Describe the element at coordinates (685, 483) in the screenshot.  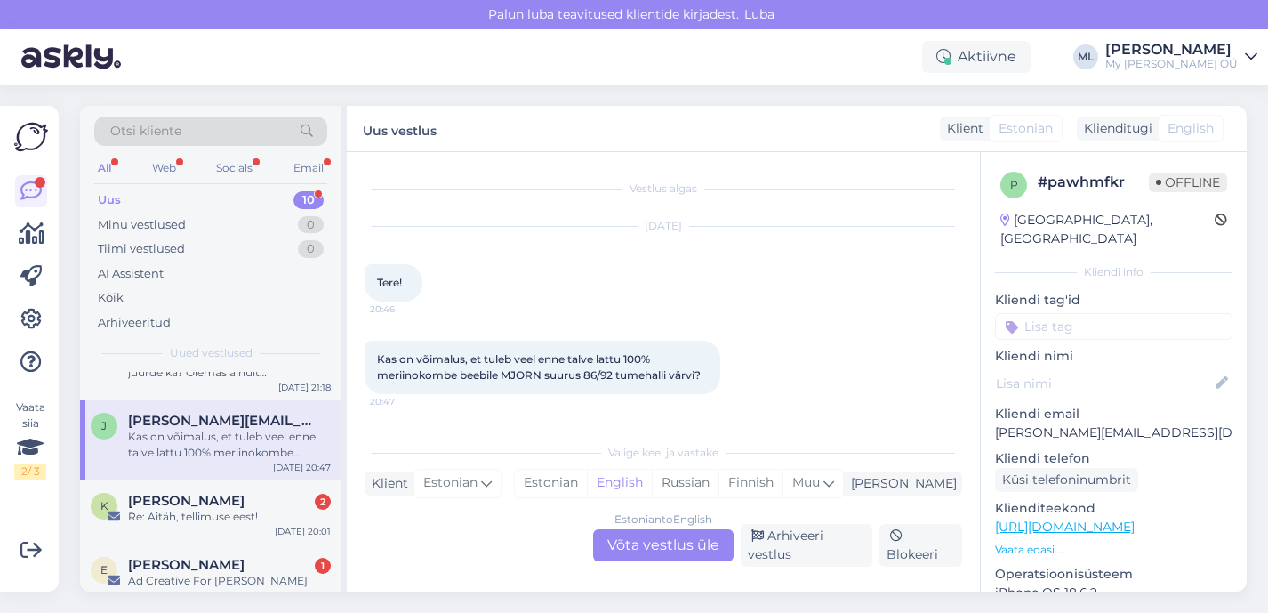
I see `div: Russian` at that location.